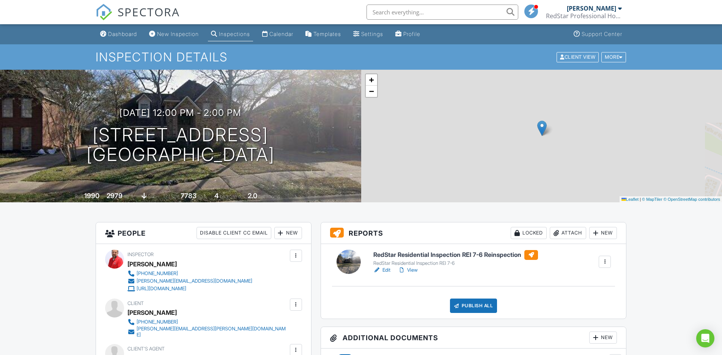 The height and width of the screenshot is (355, 722). Describe the element at coordinates (541, 128) in the screenshot. I see `img: Marker` at that location.